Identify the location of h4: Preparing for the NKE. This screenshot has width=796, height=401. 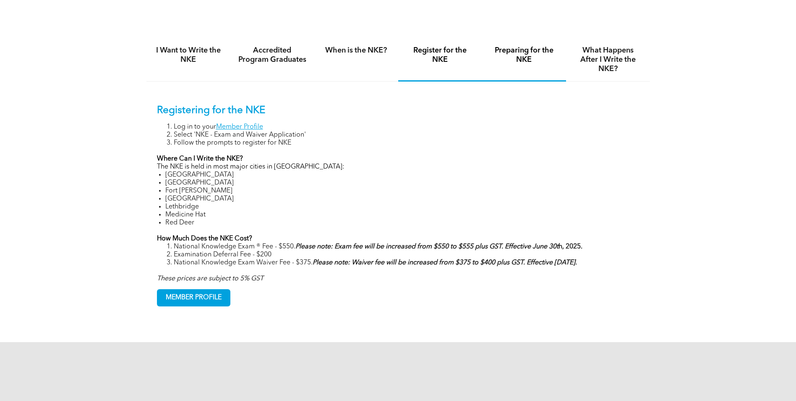
(524, 55).